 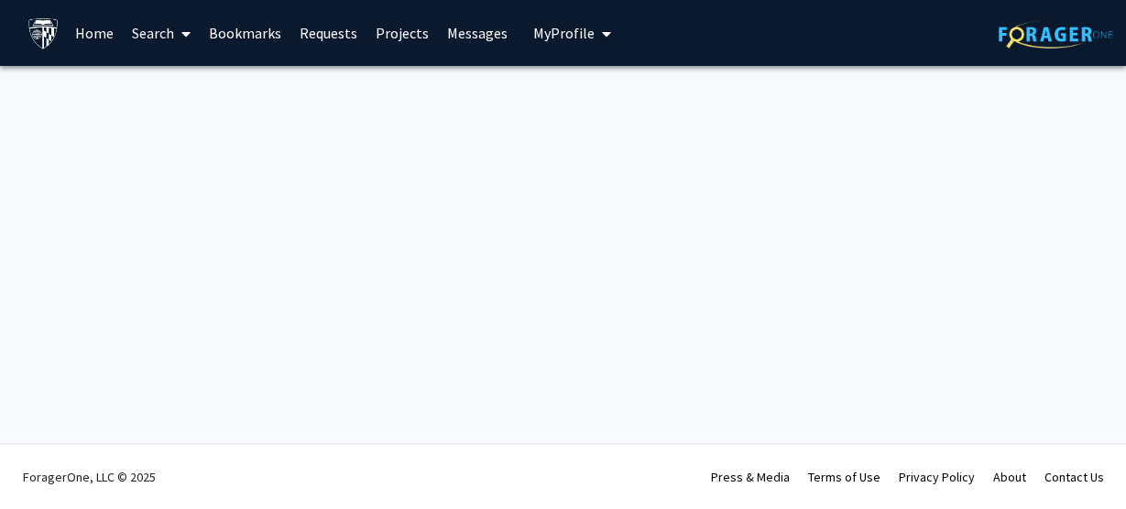 What do you see at coordinates (402, 33) in the screenshot?
I see `a: Projects` at bounding box center [402, 33].